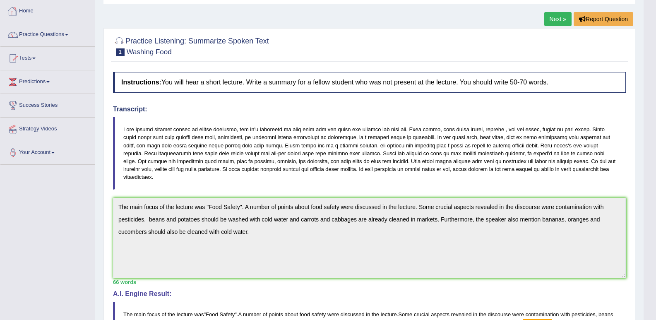  Describe the element at coordinates (128, 314) in the screenshot. I see `span: The` at that location.